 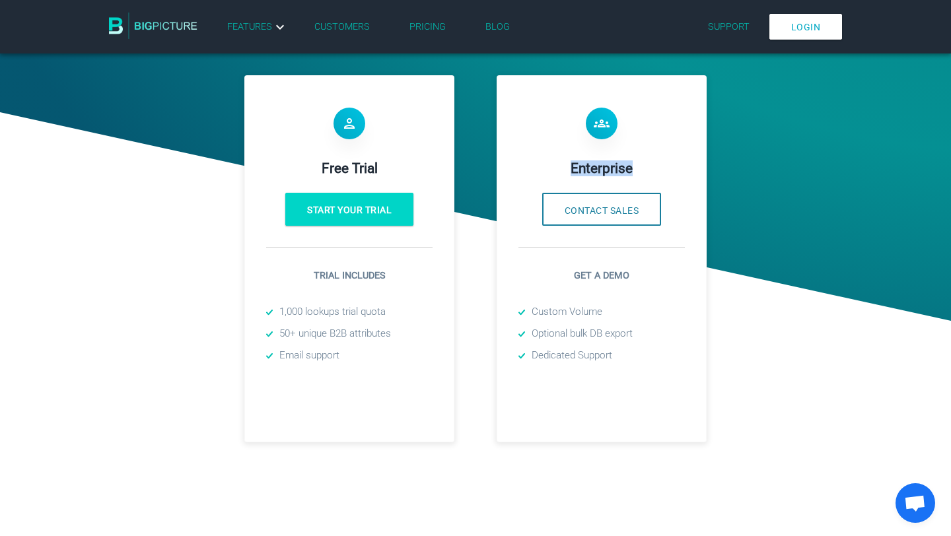 What do you see at coordinates (601, 168) in the screenshot?
I see `h4: Enterprise` at bounding box center [601, 168].